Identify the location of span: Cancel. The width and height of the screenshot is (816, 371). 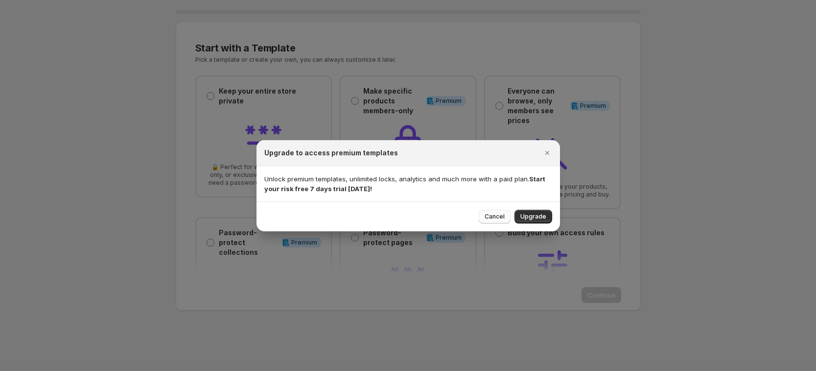
(494, 216).